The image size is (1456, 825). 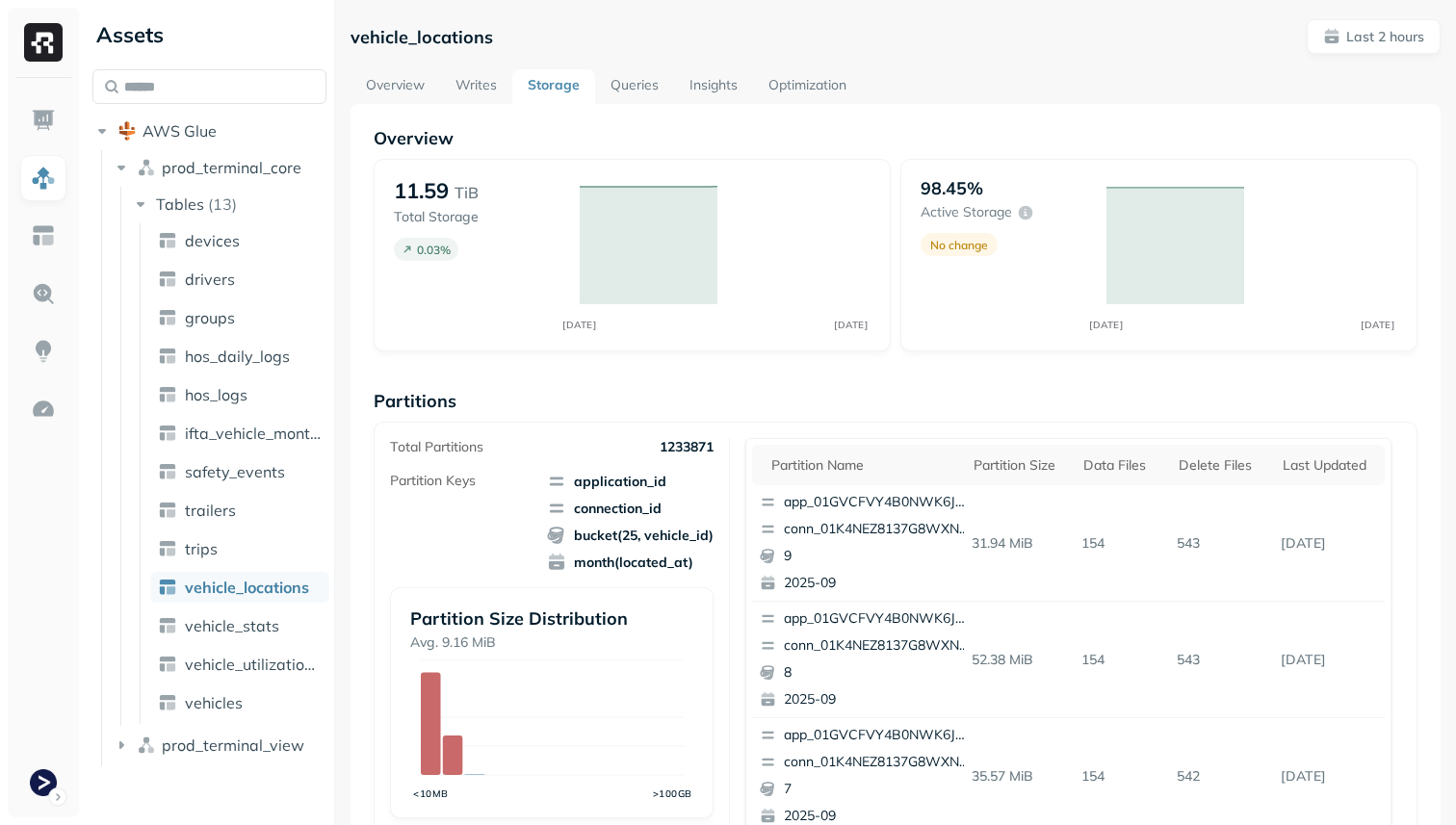 What do you see at coordinates (878, 557) in the screenshot?
I see `p: 9` at bounding box center [878, 557].